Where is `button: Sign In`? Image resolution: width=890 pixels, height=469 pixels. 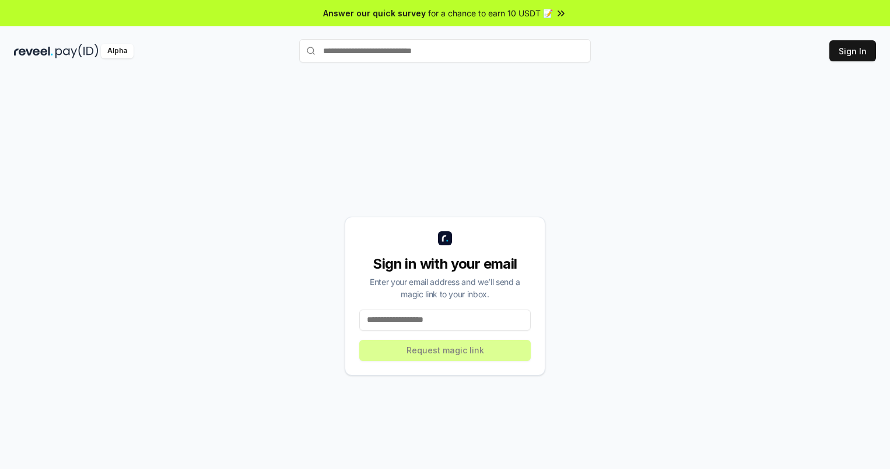 button: Sign In is located at coordinates (853, 51).